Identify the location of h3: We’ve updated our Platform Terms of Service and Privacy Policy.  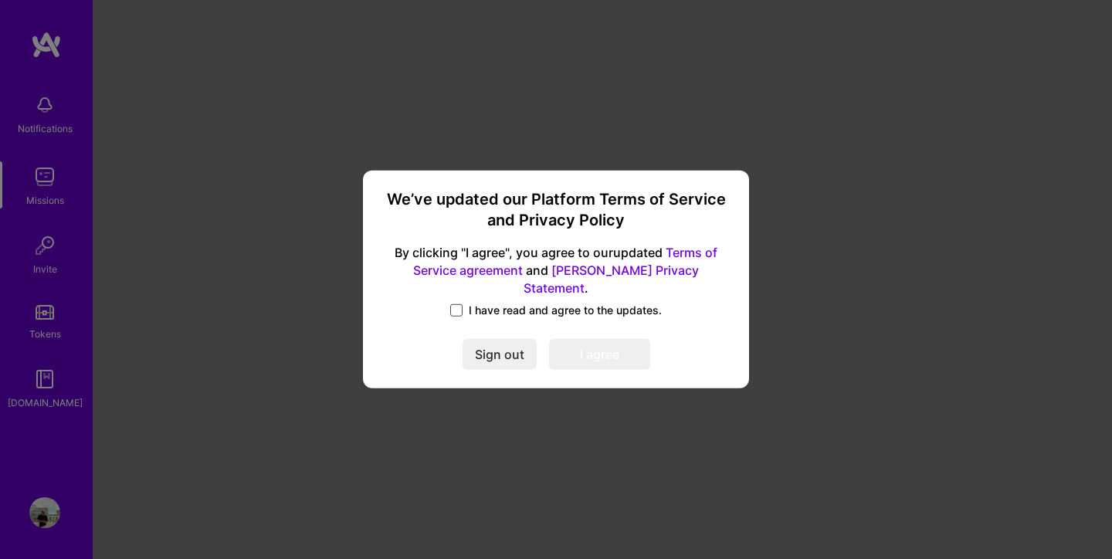
(556, 210).